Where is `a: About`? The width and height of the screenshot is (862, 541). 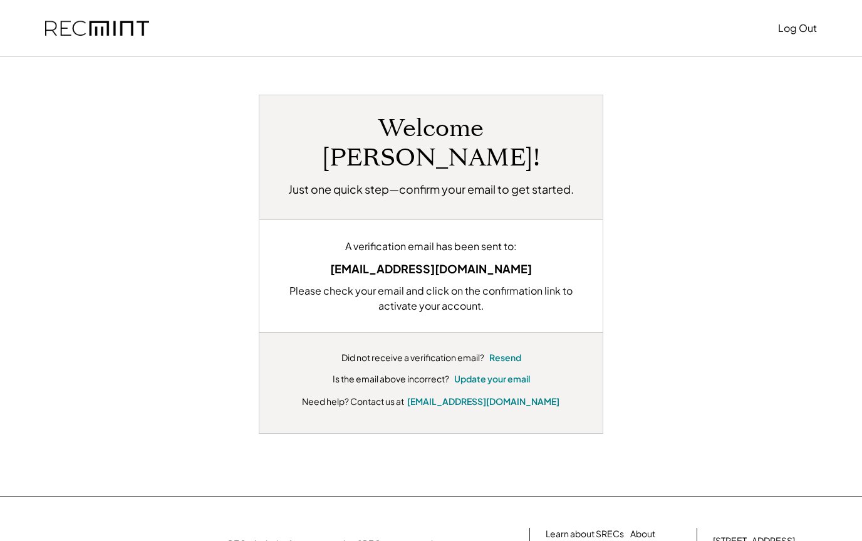
a: About is located at coordinates (643, 534).